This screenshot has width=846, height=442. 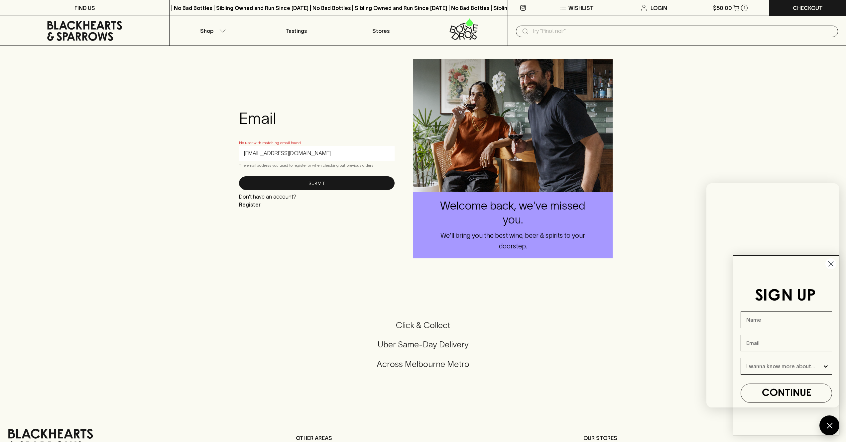 What do you see at coordinates (296, 31) in the screenshot?
I see `a: Tastings` at bounding box center [296, 31].